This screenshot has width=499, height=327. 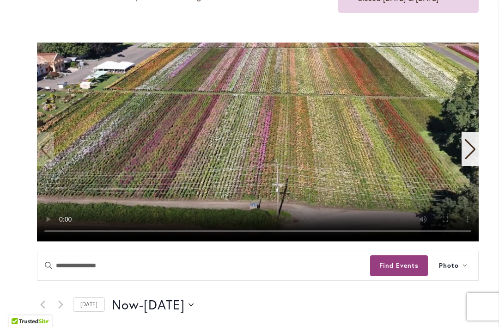 I want to click on a: Click to select today's date, so click(x=89, y=304).